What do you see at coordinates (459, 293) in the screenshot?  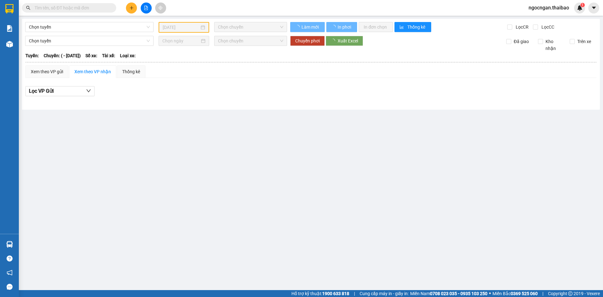 I see `strong: 0708 023 035 - 0935 103 250` at bounding box center [459, 293].